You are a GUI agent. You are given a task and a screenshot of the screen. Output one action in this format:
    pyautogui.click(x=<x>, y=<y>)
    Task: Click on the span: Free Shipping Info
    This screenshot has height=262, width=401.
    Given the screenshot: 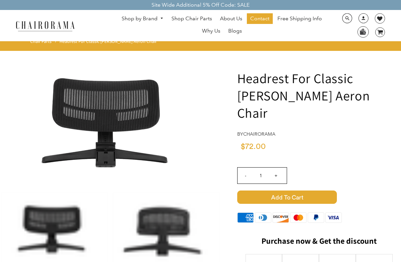 What is the action you would take?
    pyautogui.click(x=300, y=19)
    